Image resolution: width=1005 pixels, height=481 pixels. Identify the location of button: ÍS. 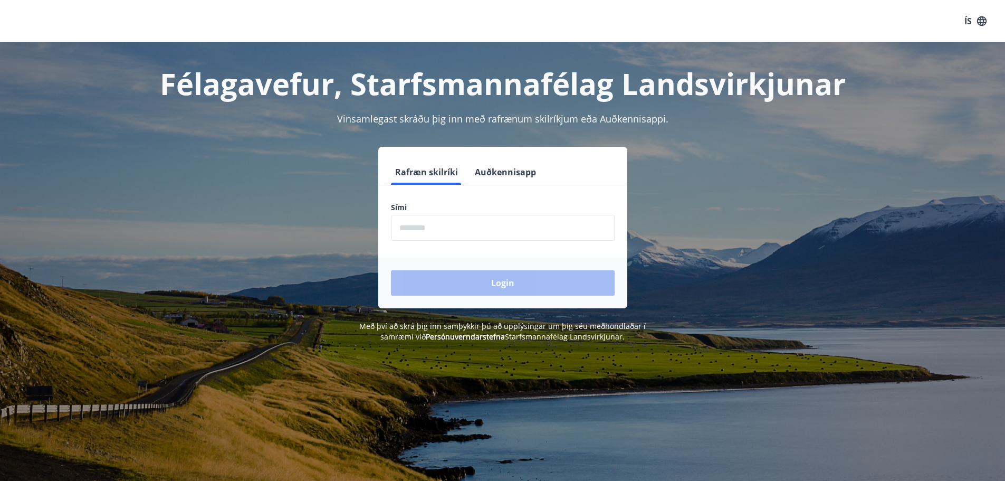
(975, 21).